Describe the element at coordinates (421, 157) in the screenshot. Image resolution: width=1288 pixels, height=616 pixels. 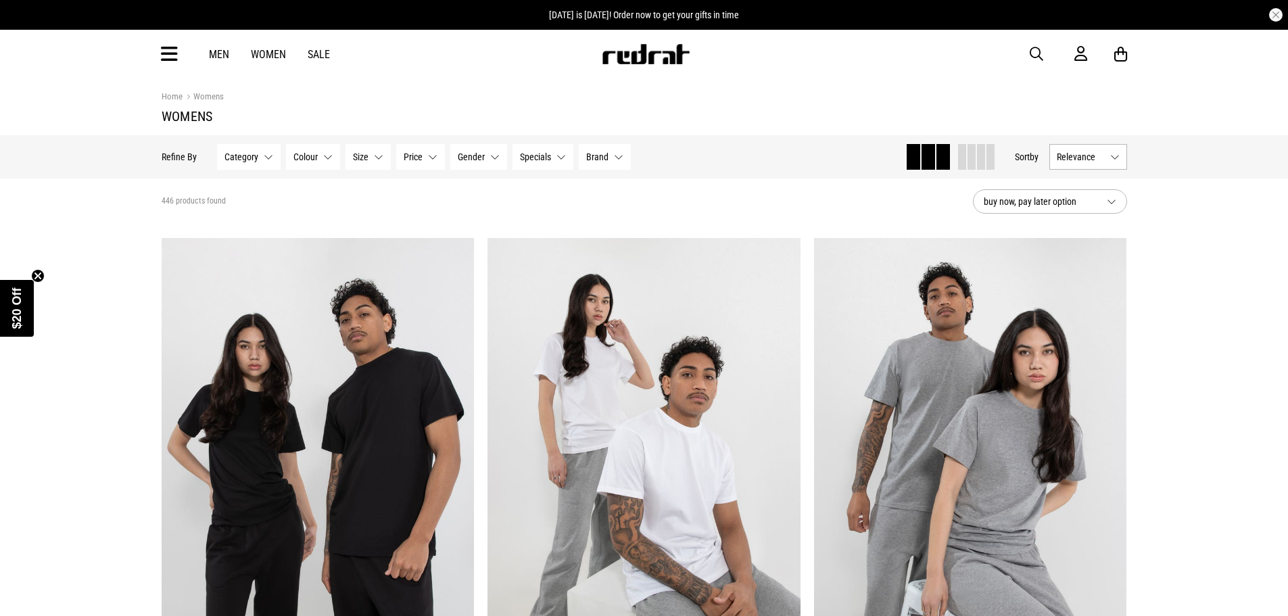
I see `button: Price` at that location.